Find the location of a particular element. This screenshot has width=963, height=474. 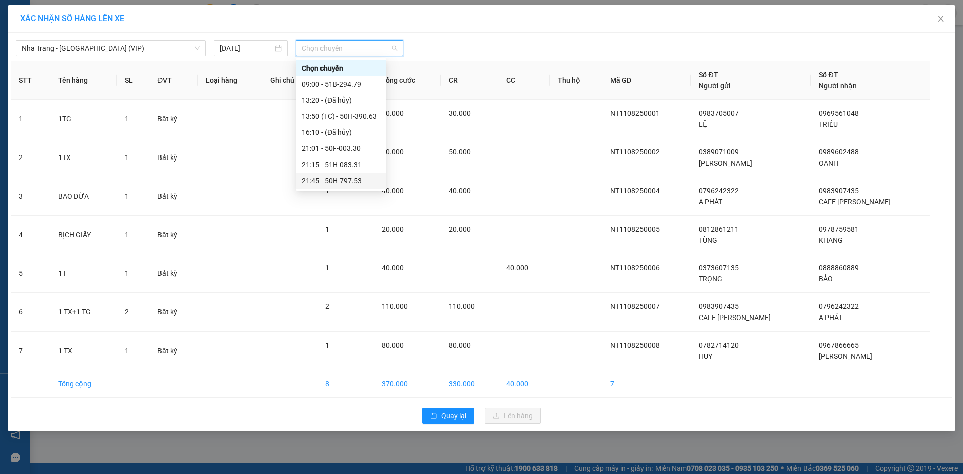

span: 0969561048 is located at coordinates (838, 113).